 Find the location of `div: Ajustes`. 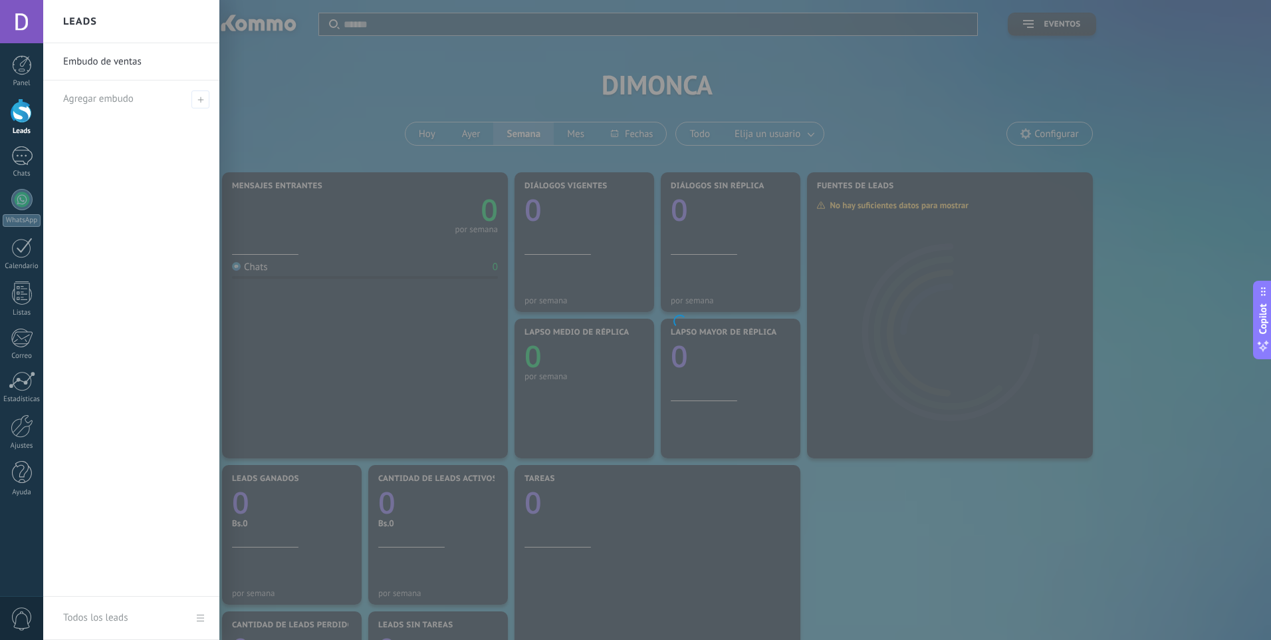

div: Ajustes is located at coordinates (22, 445).